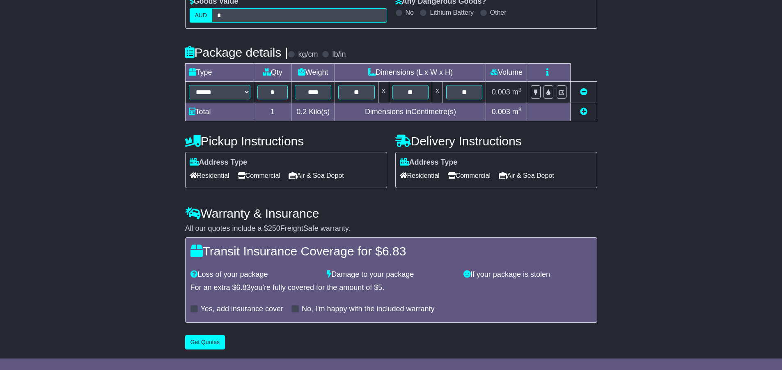 This screenshot has height=370, width=782. Describe the element at coordinates (391, 229) in the screenshot. I see `div: All our quotes include a $ FreightSafe warranty.` at that location.